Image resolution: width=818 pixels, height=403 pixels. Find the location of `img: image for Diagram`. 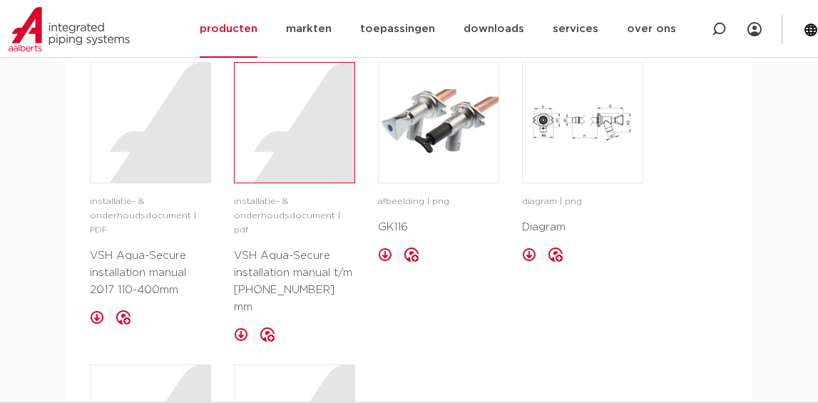

img: image for Diagram is located at coordinates (583, 123).